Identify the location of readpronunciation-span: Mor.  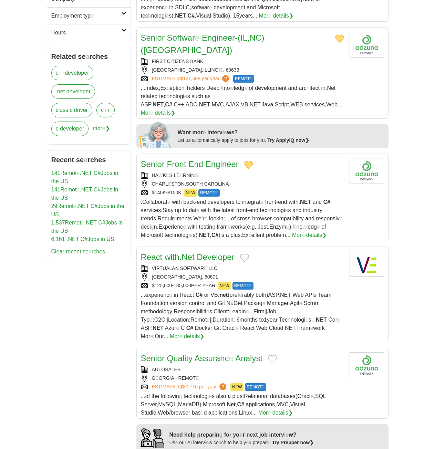
(264, 15).